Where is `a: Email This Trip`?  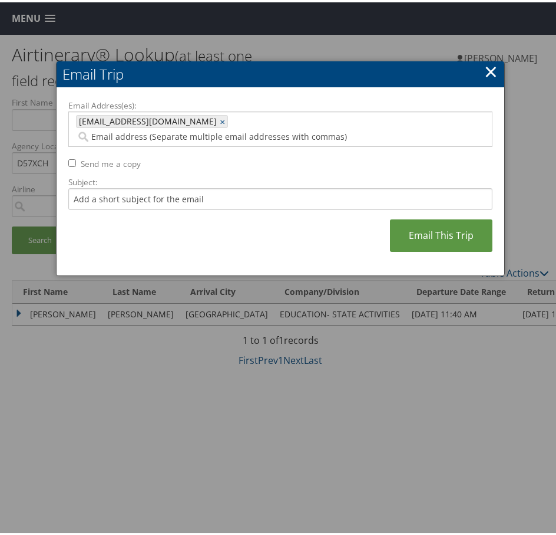 a: Email This Trip is located at coordinates (442, 233).